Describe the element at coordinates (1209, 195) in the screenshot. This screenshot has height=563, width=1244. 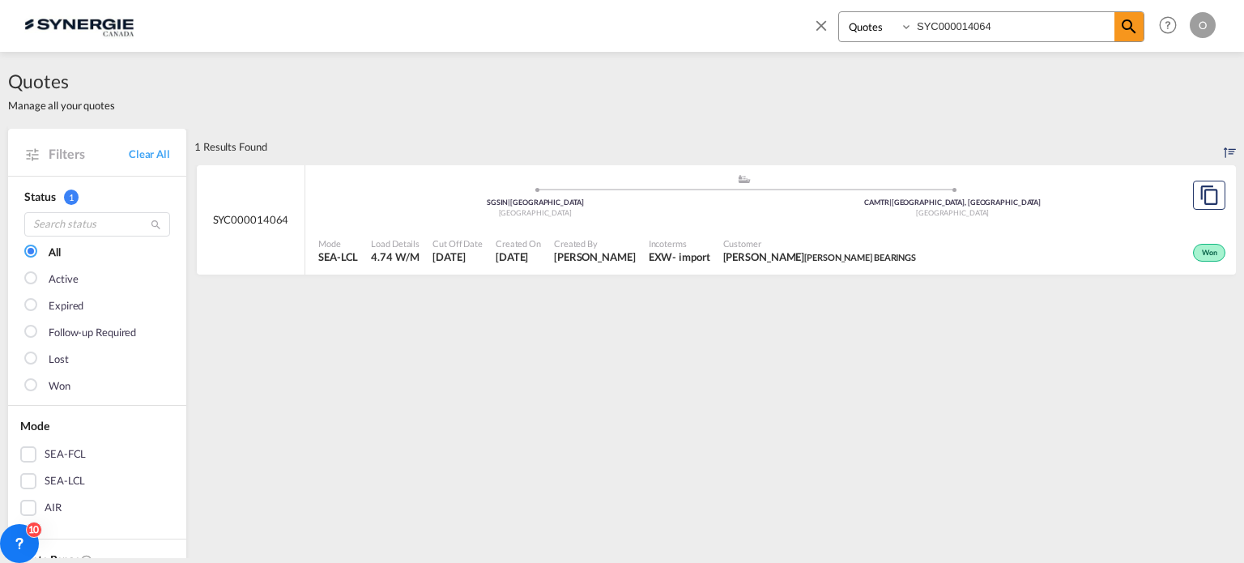
I see `md-icon: assets/icons/custom/copyQuote.svg` at that location.